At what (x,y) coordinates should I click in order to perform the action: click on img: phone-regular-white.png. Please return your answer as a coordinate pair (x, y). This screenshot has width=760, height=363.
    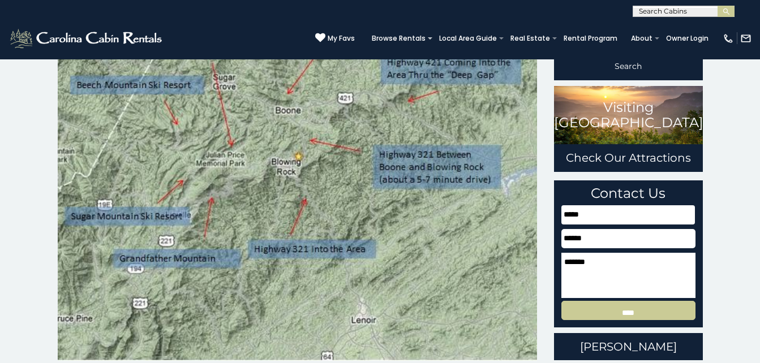
    Looking at the image, I should click on (728, 38).